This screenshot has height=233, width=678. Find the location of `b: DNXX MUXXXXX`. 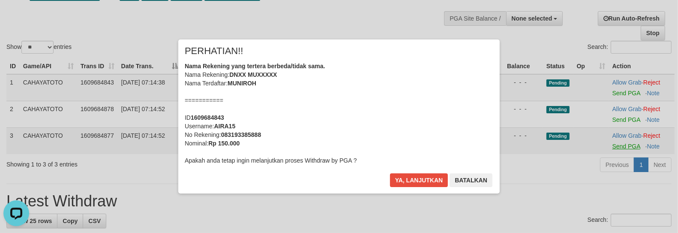

b: DNXX MUXXXXX is located at coordinates (253, 75).